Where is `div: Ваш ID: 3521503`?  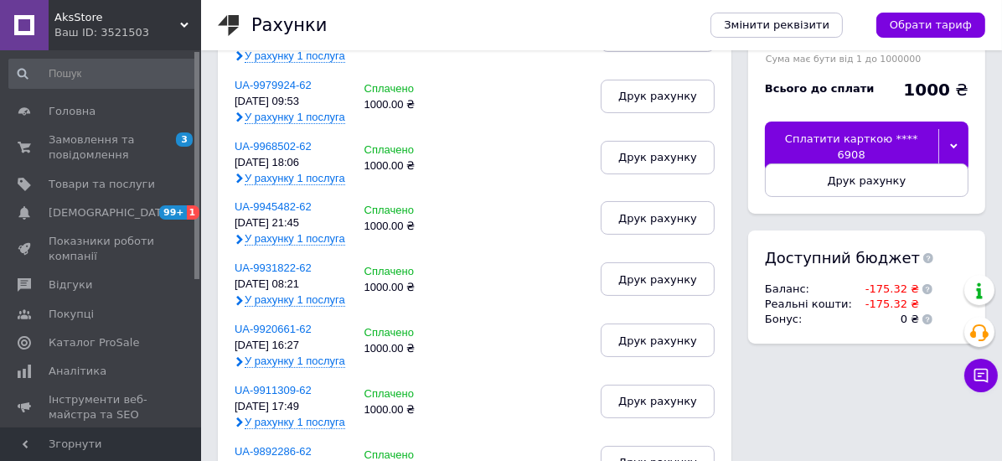 div: Ваш ID: 3521503 is located at coordinates (127, 33).